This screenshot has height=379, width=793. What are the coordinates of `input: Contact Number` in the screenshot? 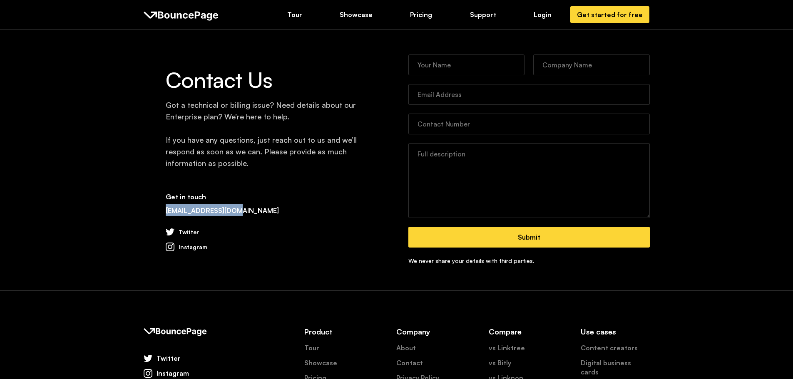 It's located at (529, 124).